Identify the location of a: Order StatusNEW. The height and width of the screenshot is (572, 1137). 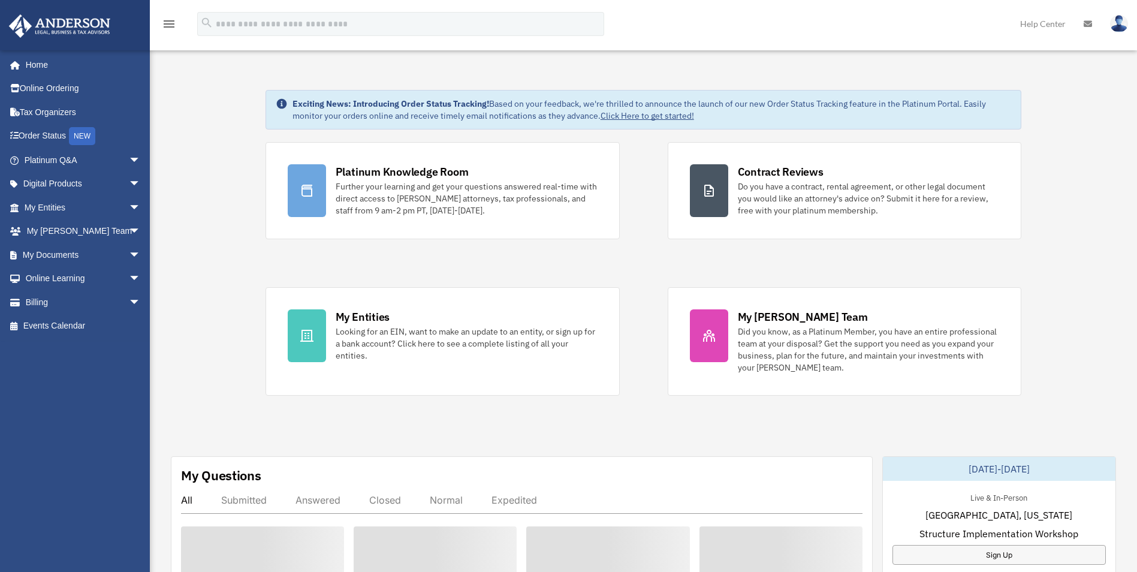
(83, 136).